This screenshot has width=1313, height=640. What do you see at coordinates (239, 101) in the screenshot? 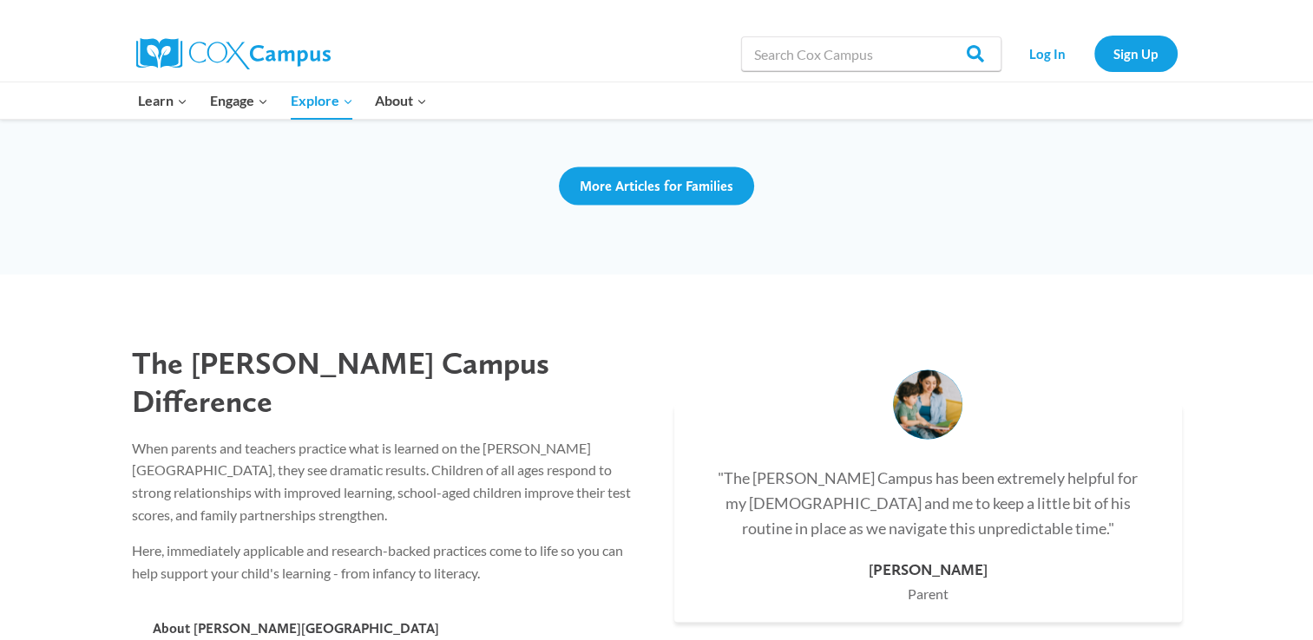
I see `button: Child menu of Engage` at bounding box center [239, 101].